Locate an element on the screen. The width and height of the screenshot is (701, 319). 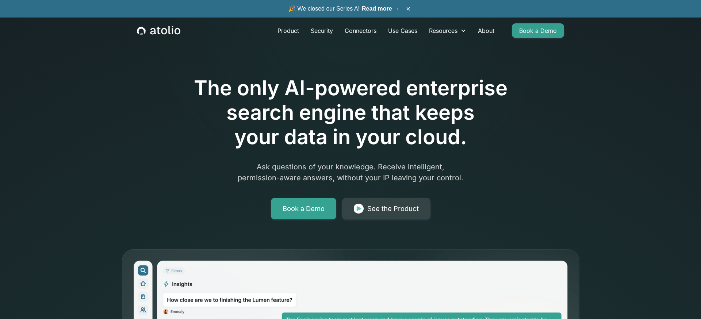
a: Product is located at coordinates (288, 31).